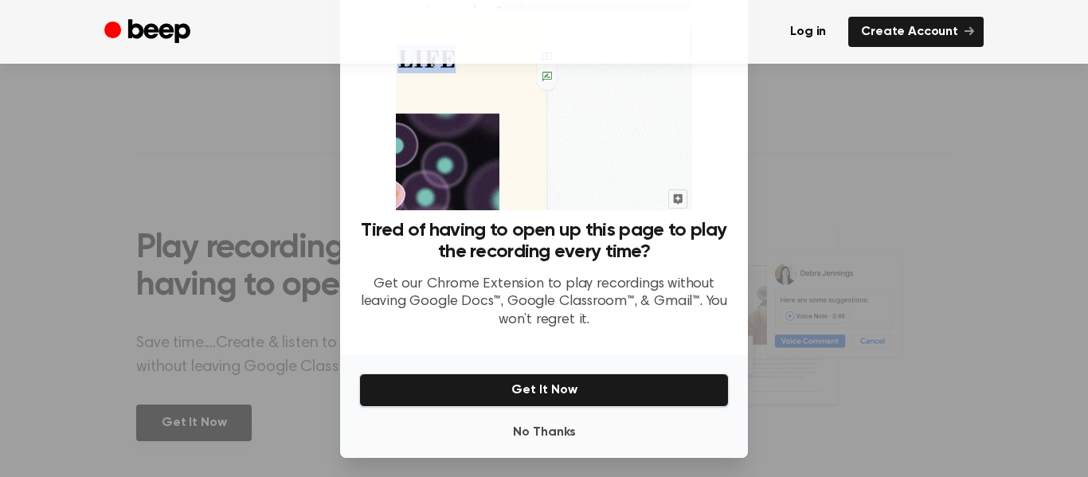  What do you see at coordinates (544, 390) in the screenshot?
I see `button: Get It Now` at bounding box center [544, 390].